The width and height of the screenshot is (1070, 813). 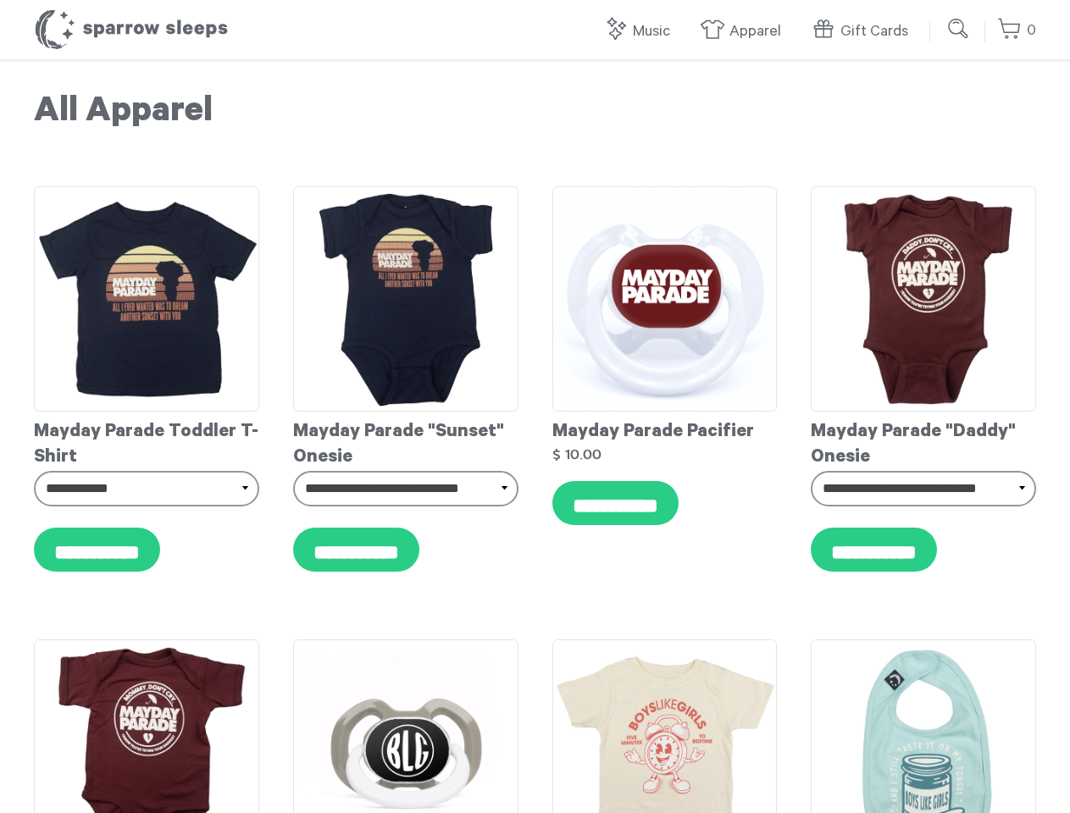 I want to click on a: Music, so click(x=640, y=31).